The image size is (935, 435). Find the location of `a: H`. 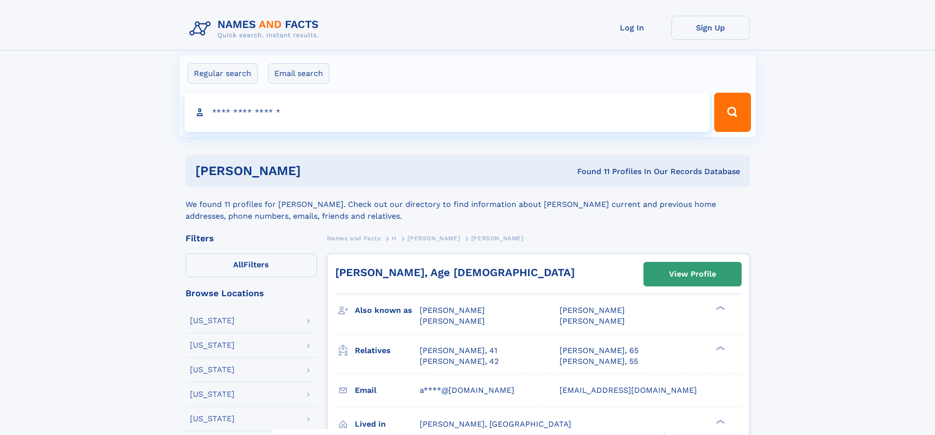

a: H is located at coordinates (394, 238).